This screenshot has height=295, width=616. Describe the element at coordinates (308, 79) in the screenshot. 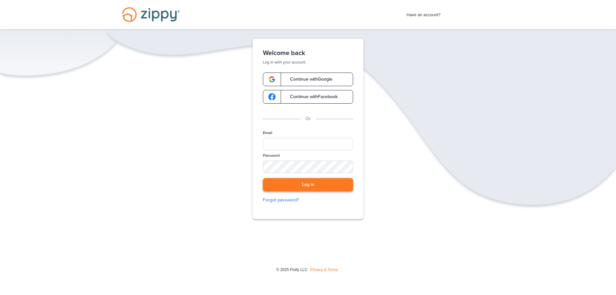

I see `span: Continue with Google` at that location.